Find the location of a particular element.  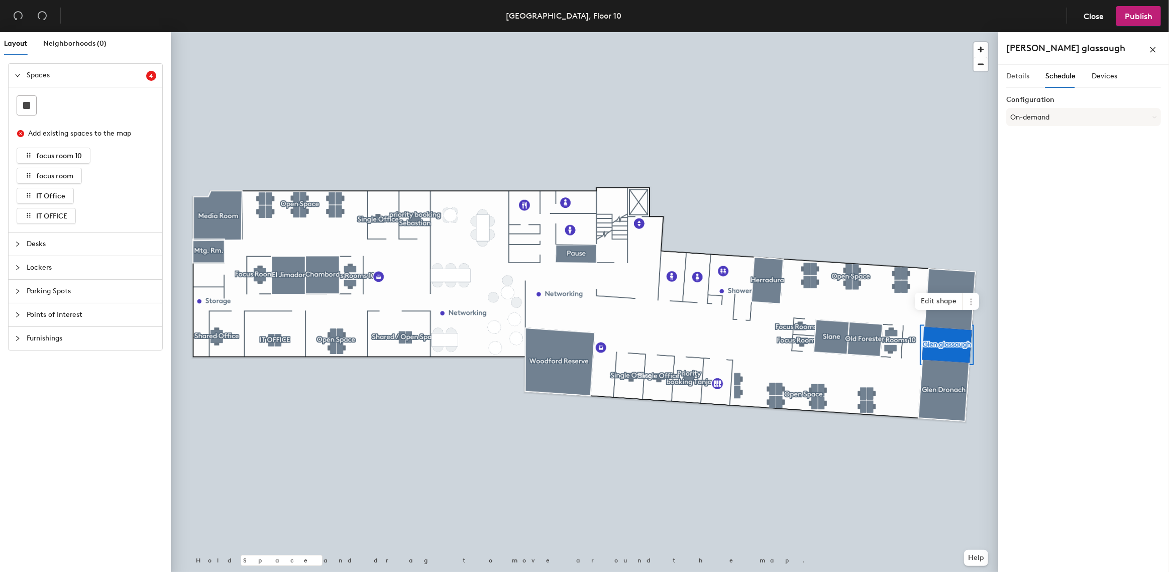

span: IT OFFICE is located at coordinates (52, 216).